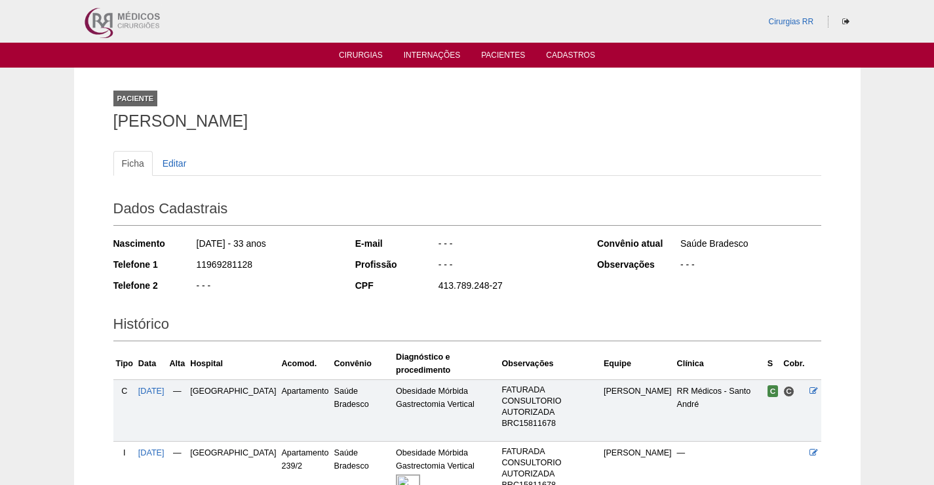  Describe the element at coordinates (266, 266) in the screenshot. I see `div: 11969281128` at that location.